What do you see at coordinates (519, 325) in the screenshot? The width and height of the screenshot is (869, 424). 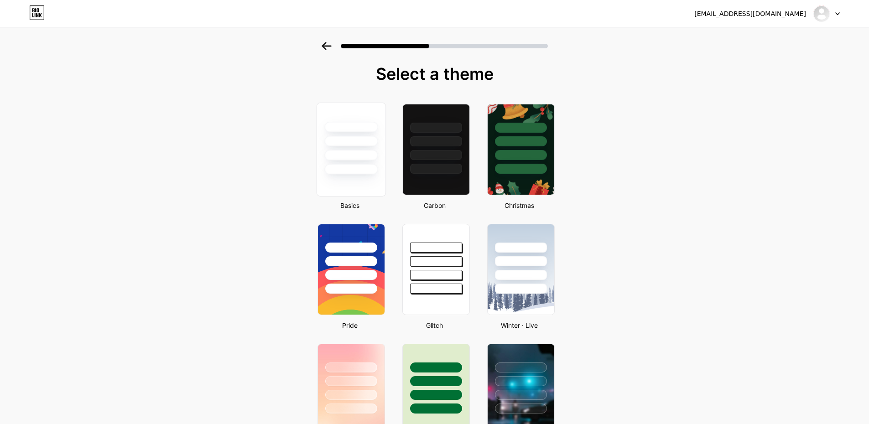 I see `div: Winter · Live` at bounding box center [519, 325].